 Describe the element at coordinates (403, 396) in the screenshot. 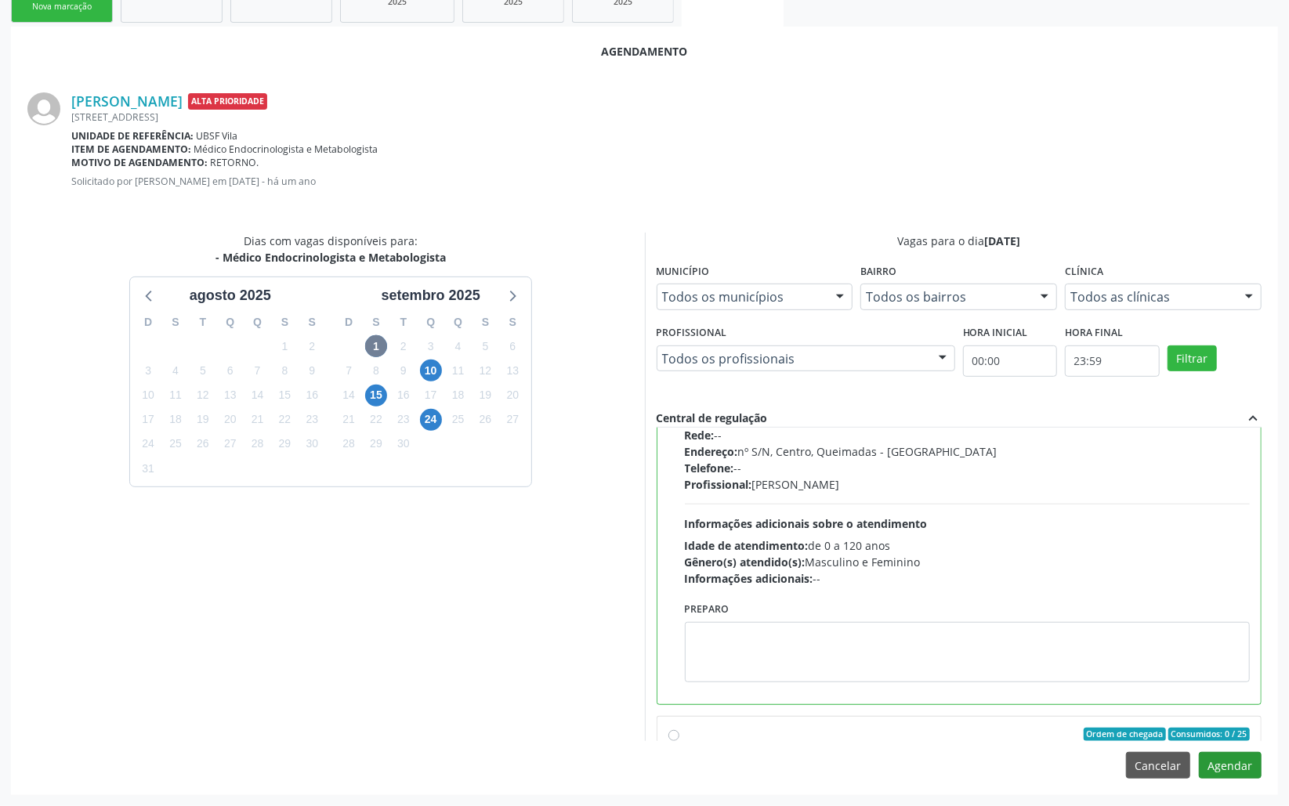

I see `span: terça-feira, 16 de setembro de 2025` at that location.